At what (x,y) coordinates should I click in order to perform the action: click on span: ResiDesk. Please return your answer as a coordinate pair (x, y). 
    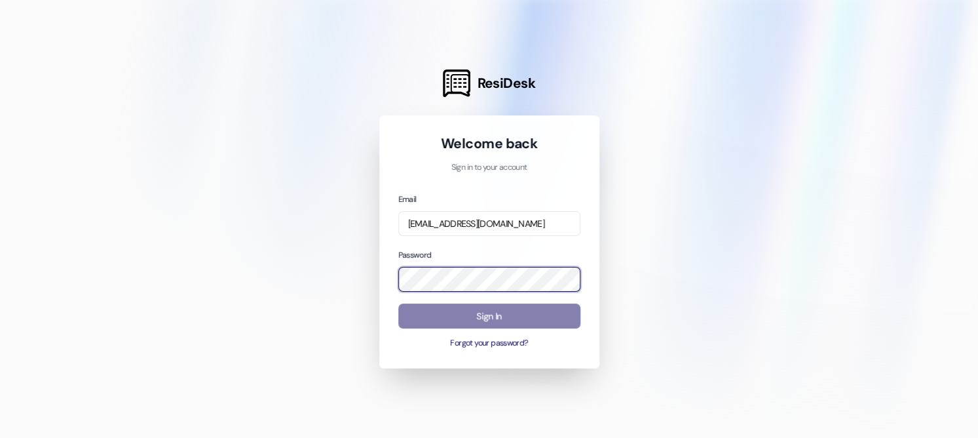
    Looking at the image, I should click on (506, 83).